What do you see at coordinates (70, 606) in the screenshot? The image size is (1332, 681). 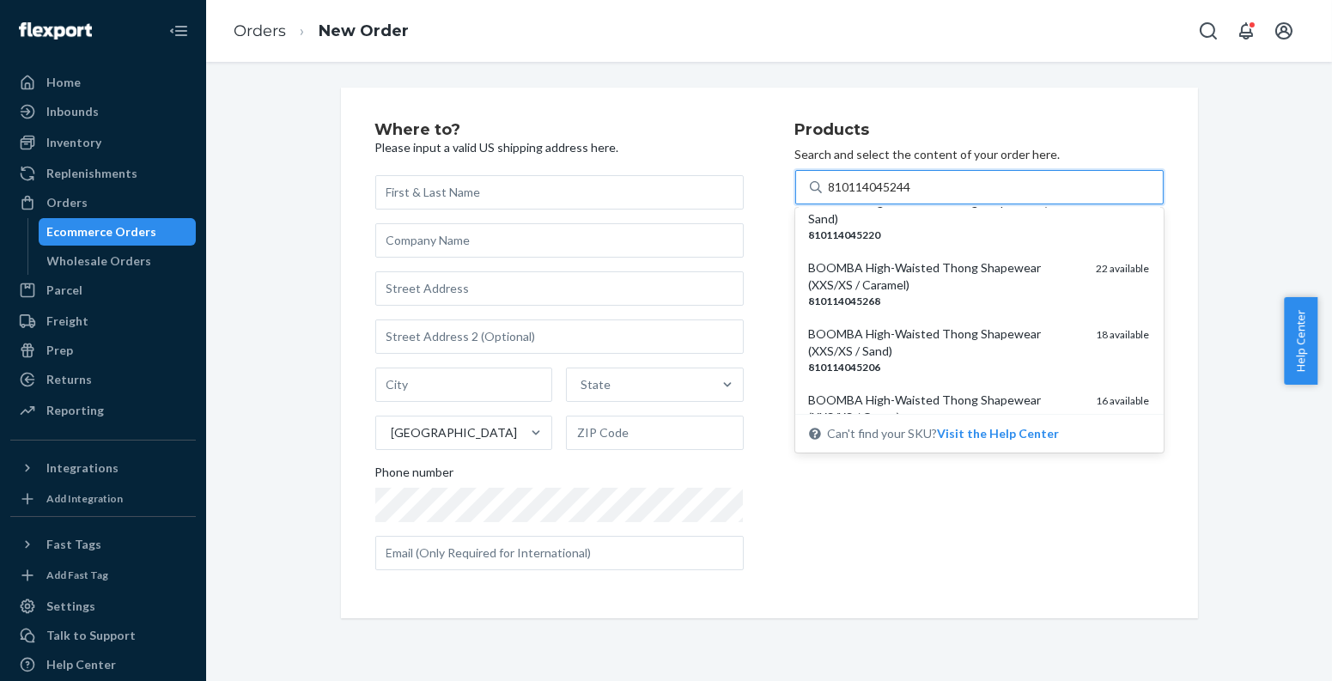 I see `div: Settings` at bounding box center [70, 606].